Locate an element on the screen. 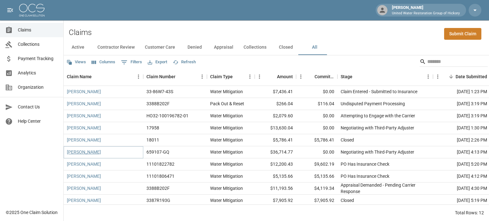 The image size is (489, 221). div: $2,079.60 is located at coordinates (276, 116).